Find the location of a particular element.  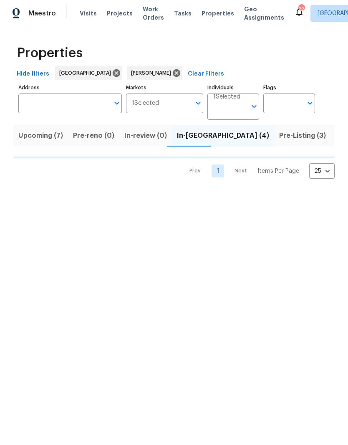

span: Upcoming (7) is located at coordinates (41, 136).